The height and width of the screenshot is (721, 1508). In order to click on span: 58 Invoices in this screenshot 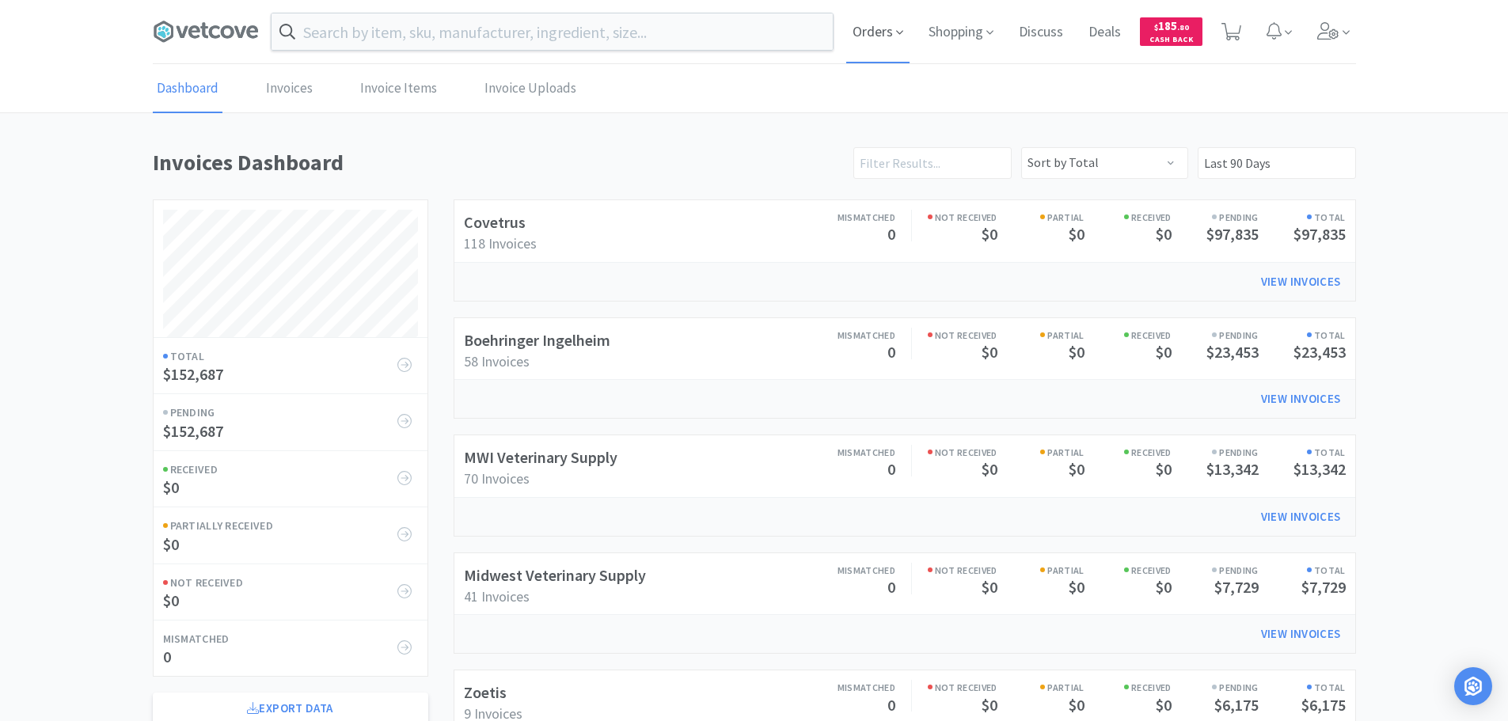, I will do `click(496, 361)`.